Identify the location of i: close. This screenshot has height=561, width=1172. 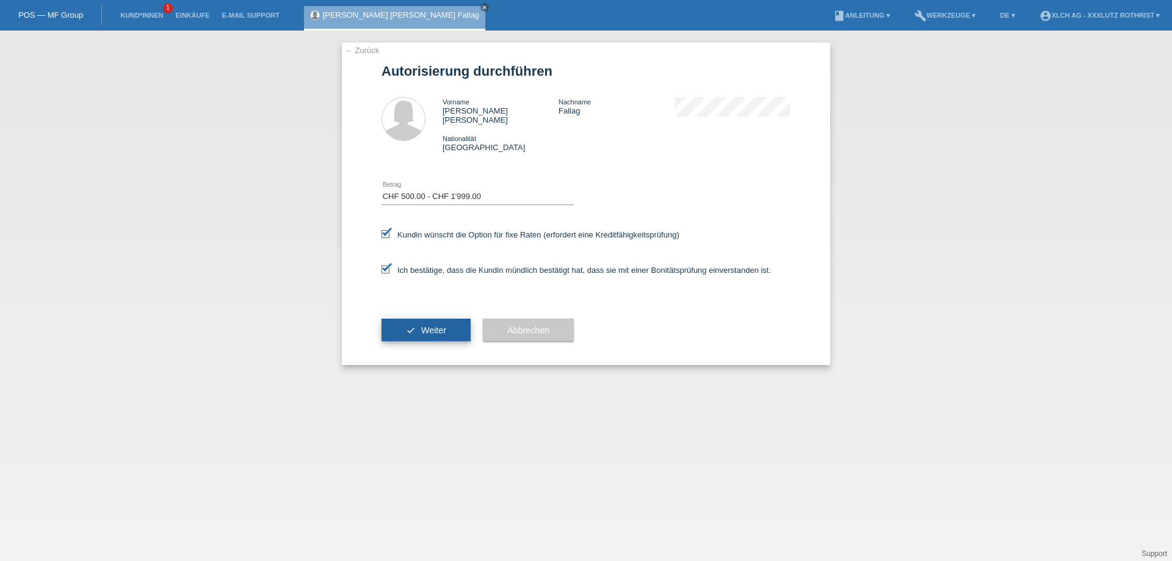
(485, 7).